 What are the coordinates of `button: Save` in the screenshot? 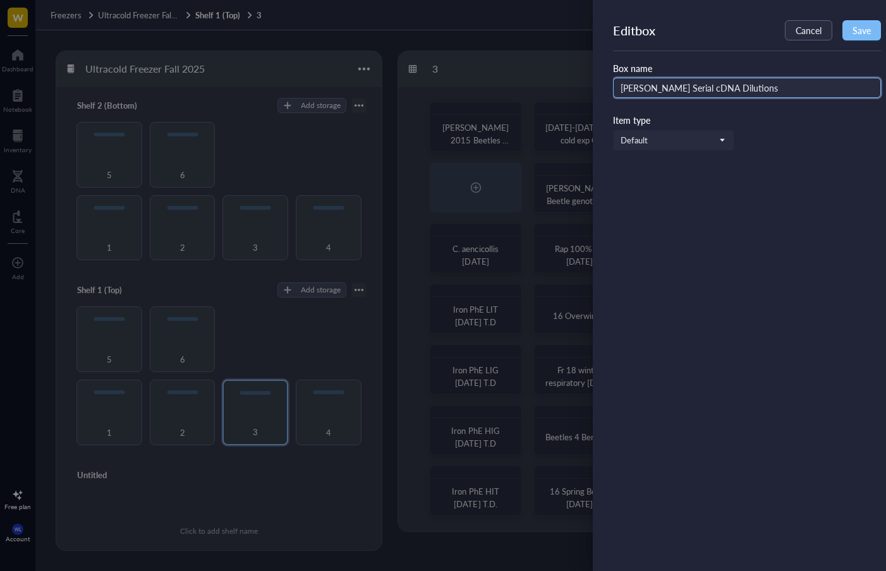 It's located at (861, 30).